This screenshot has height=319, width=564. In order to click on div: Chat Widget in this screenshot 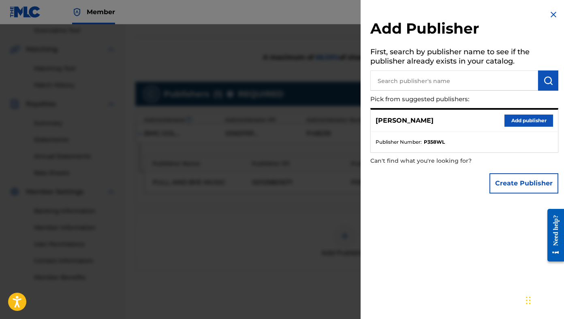, I will do `click(544, 300)`.